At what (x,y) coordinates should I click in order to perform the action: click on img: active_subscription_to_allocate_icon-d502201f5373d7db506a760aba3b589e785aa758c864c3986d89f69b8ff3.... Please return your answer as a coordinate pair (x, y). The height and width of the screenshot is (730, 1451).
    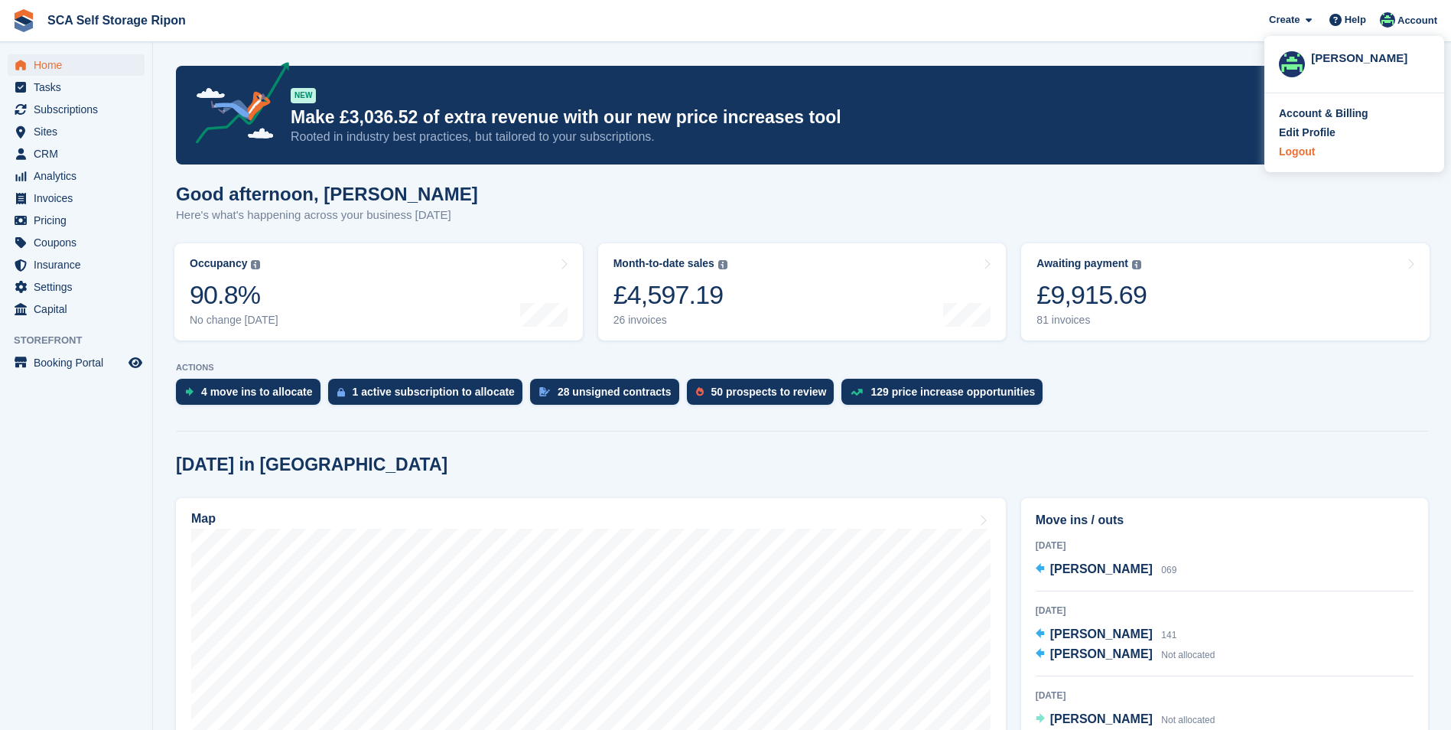
    Looking at the image, I should click on (341, 392).